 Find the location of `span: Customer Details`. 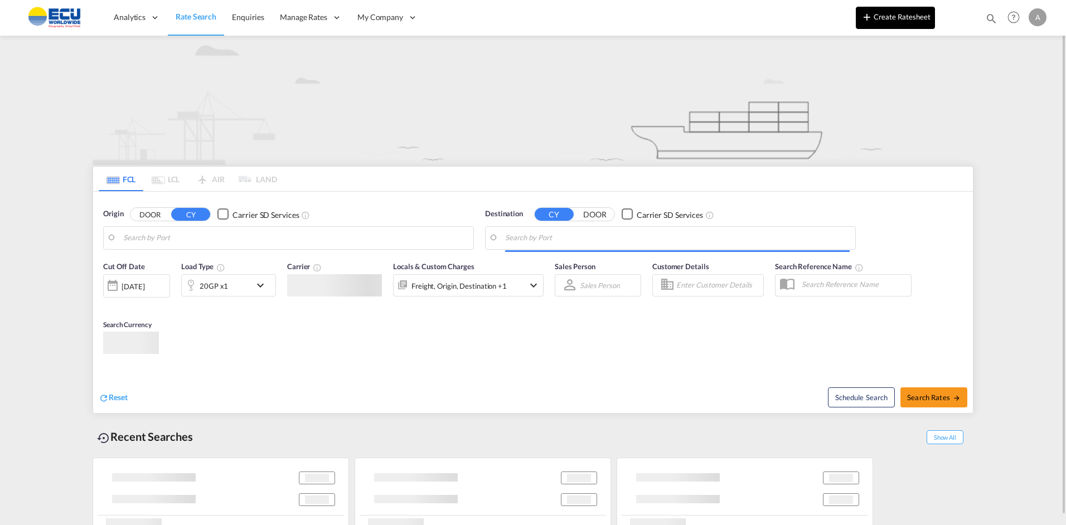

span: Customer Details is located at coordinates (680, 266).